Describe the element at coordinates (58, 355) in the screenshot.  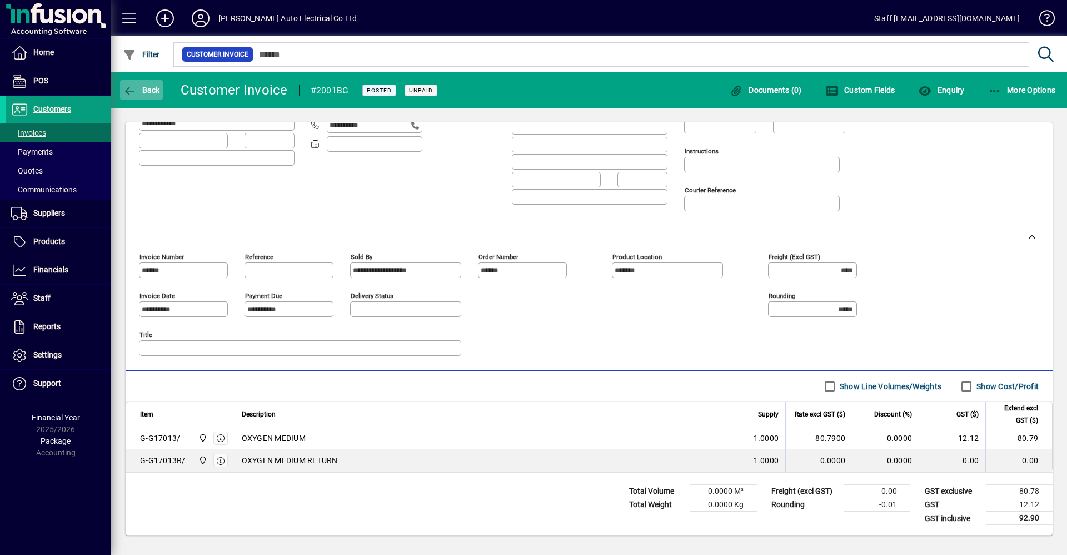
I see `a: Settings` at that location.